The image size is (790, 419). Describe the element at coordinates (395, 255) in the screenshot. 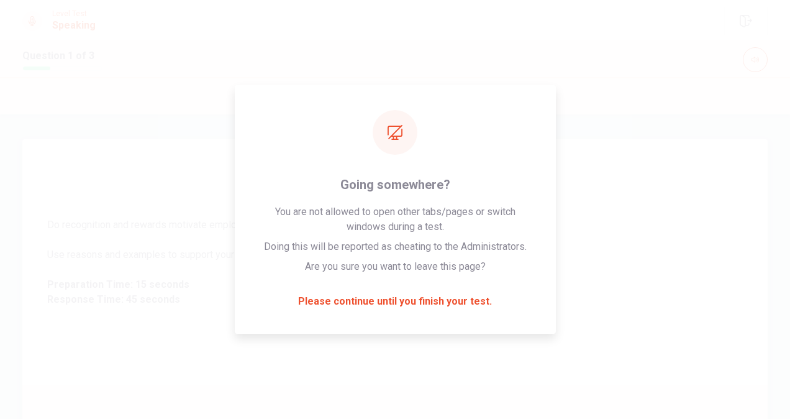

I see `span: Use reasons and examples to support your response.` at that location.